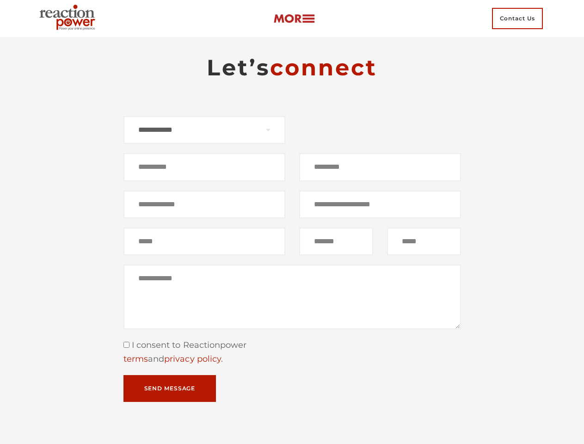 Image resolution: width=584 pixels, height=444 pixels. Describe the element at coordinates (69, 18) in the screenshot. I see `img: Executive Branding | Personal Branding Agency` at that location.